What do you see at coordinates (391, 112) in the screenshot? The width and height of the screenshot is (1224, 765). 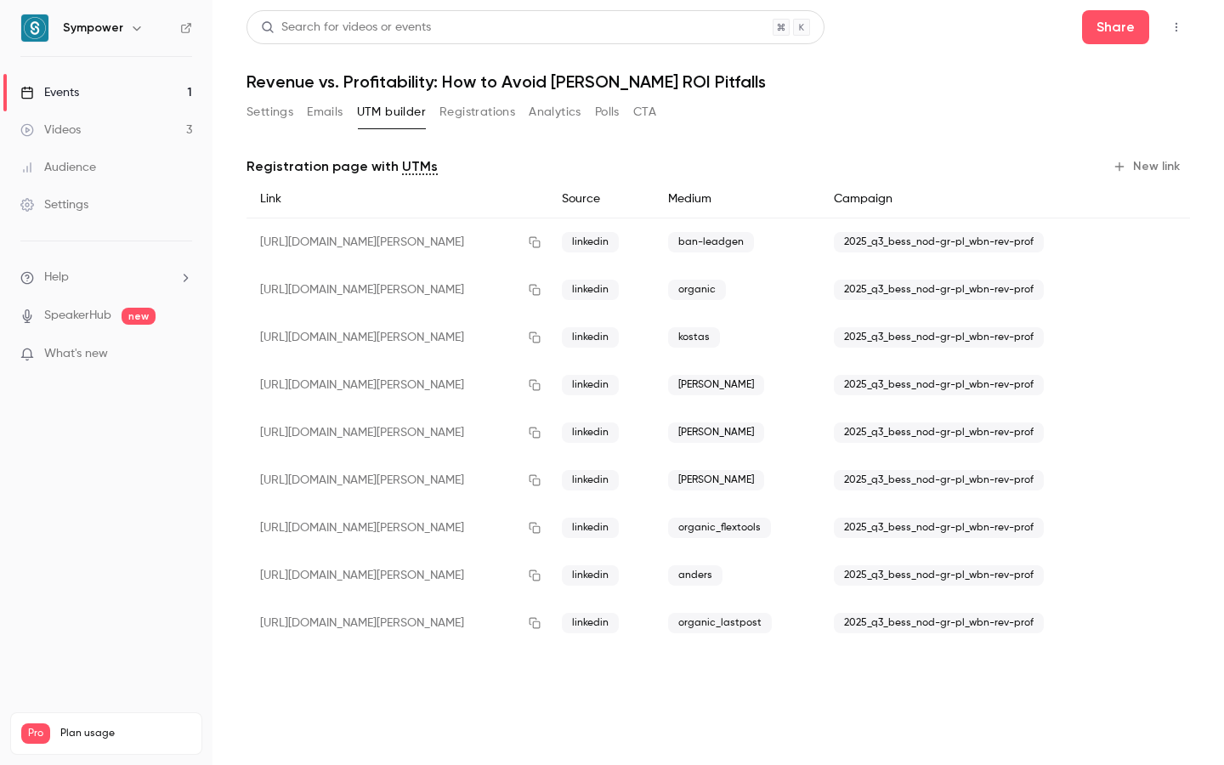 I see `button: UTM builder` at bounding box center [391, 112].